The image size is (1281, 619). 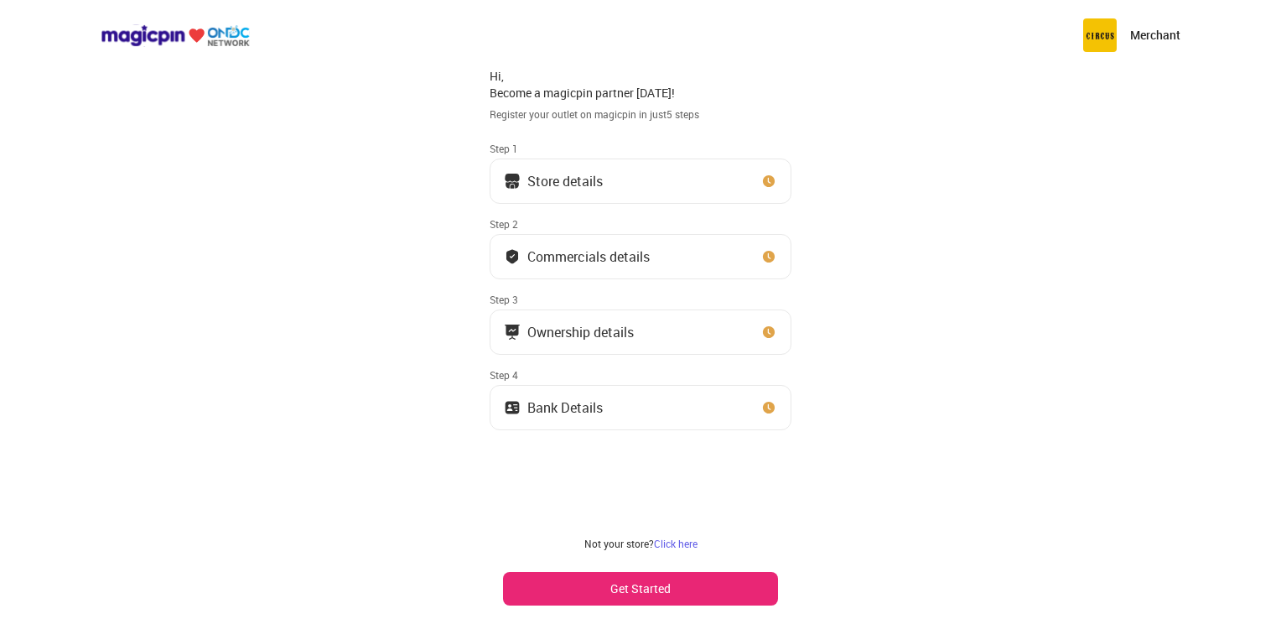 I want to click on button: Bank Details, so click(x=640, y=407).